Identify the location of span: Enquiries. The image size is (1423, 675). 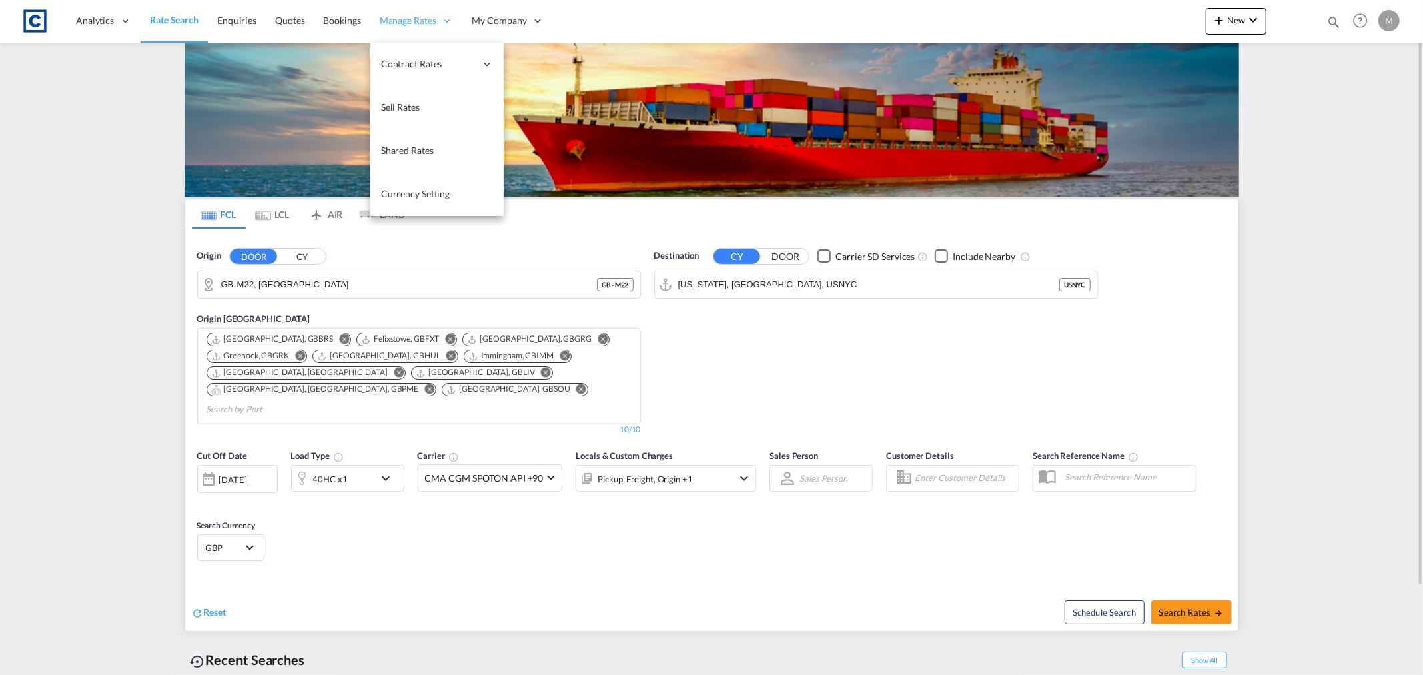
(237, 20).